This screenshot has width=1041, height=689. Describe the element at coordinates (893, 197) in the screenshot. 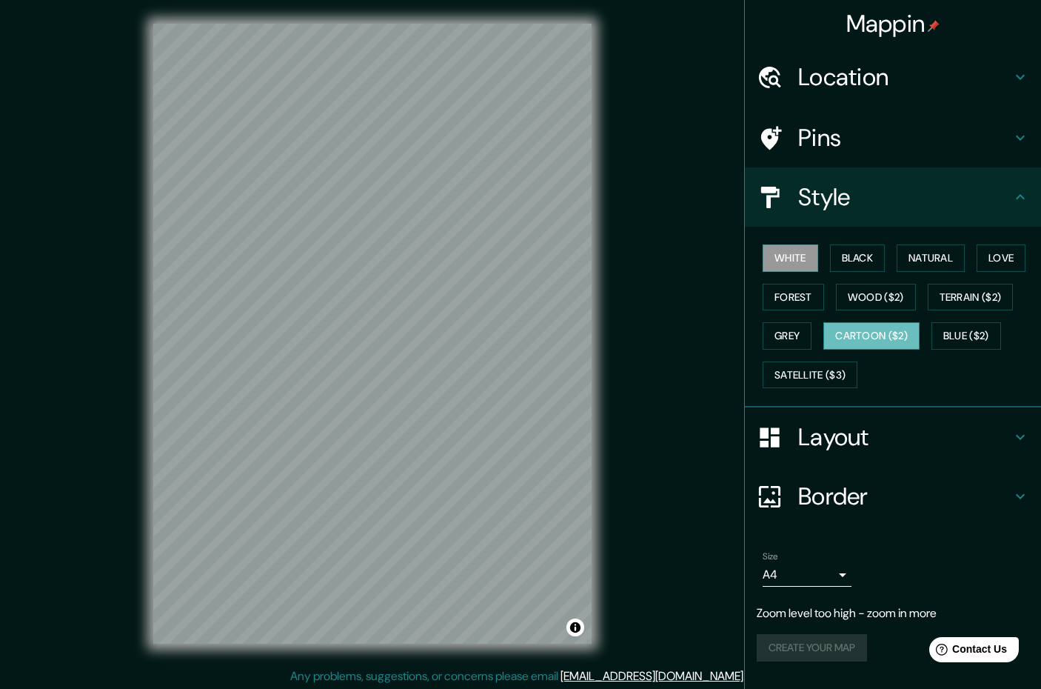

I see `div: Style` at that location.